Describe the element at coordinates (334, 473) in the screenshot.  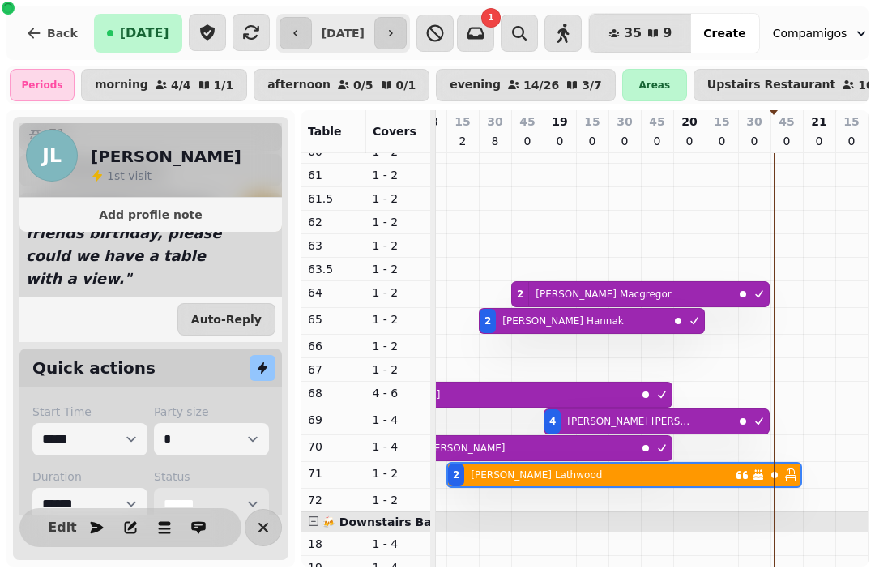
I see `p: 71` at that location.